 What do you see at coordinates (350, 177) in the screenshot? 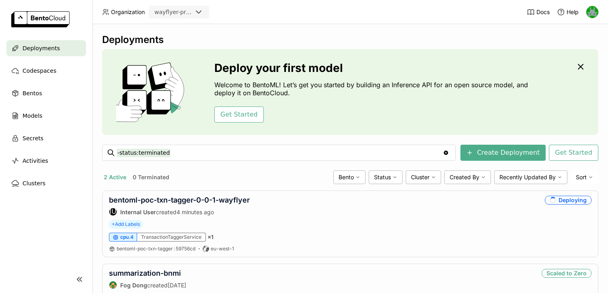
I see `div: Bento` at bounding box center [350, 177].